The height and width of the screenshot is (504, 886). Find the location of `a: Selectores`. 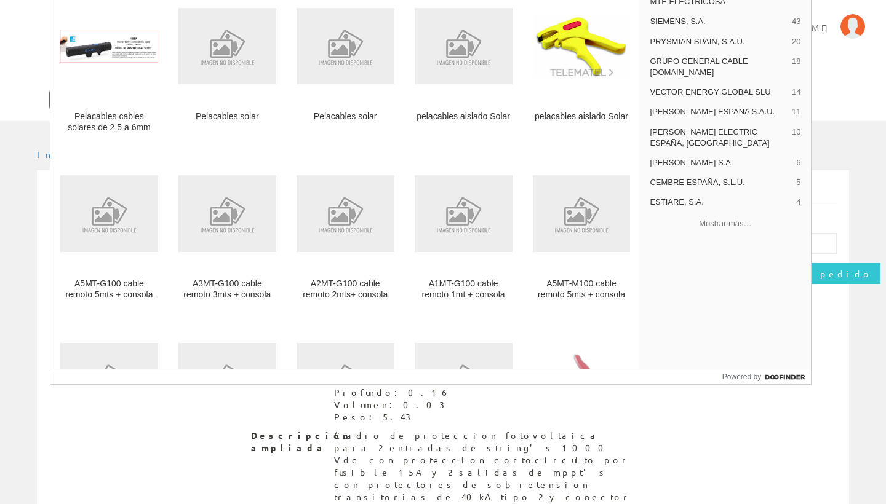

a: Selectores is located at coordinates (81, 33).